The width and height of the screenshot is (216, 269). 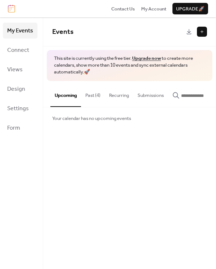 I want to click on img: logo, so click(x=12, y=9).